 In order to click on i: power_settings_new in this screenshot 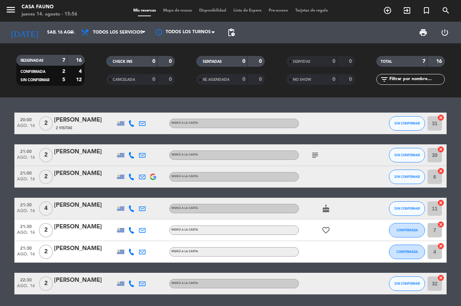, I will do `click(445, 32)`.